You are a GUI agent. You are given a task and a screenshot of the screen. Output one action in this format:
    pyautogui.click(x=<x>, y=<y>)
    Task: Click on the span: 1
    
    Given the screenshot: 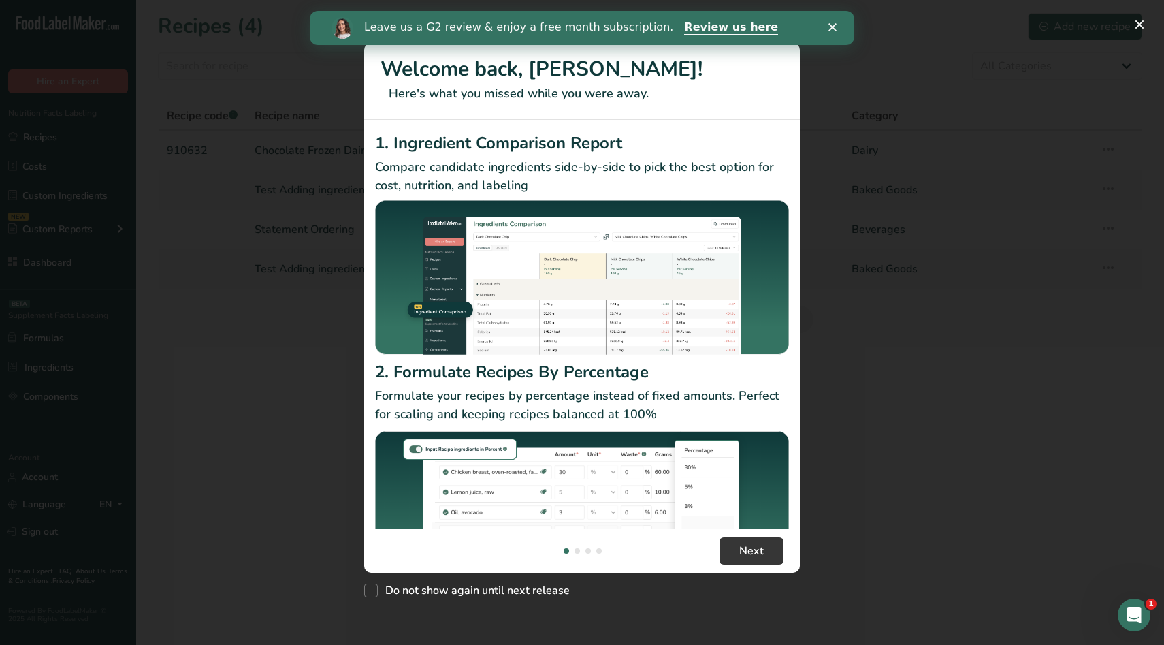 What is the action you would take?
    pyautogui.click(x=1151, y=604)
    